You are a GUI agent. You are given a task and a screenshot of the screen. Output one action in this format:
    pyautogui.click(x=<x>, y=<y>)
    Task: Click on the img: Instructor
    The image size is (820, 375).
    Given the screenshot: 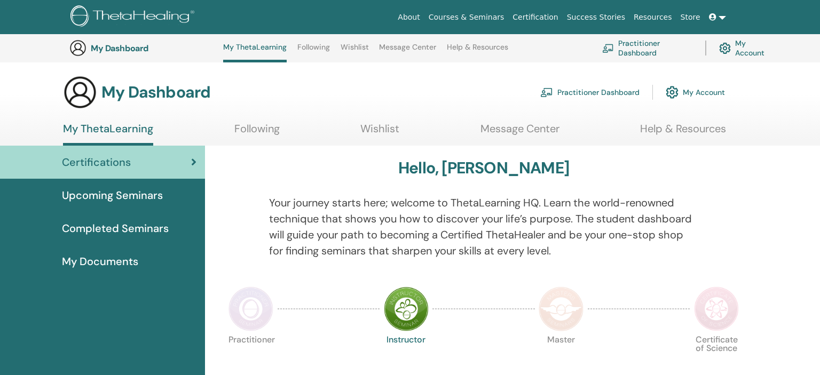 What is the action you would take?
    pyautogui.click(x=406, y=309)
    